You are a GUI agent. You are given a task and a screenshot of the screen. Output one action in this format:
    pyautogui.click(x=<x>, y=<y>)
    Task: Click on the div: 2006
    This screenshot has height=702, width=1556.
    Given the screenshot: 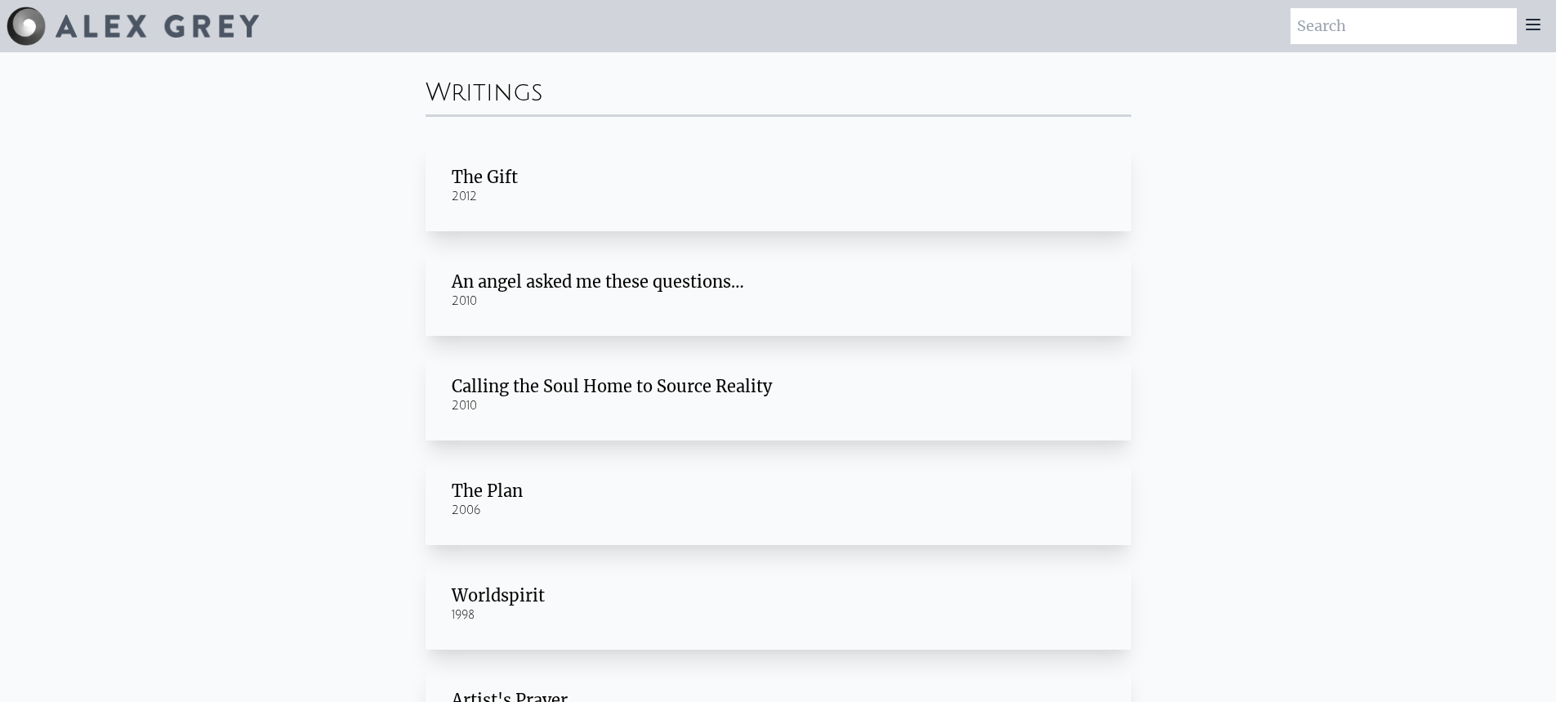 What is the action you would take?
    pyautogui.click(x=779, y=511)
    